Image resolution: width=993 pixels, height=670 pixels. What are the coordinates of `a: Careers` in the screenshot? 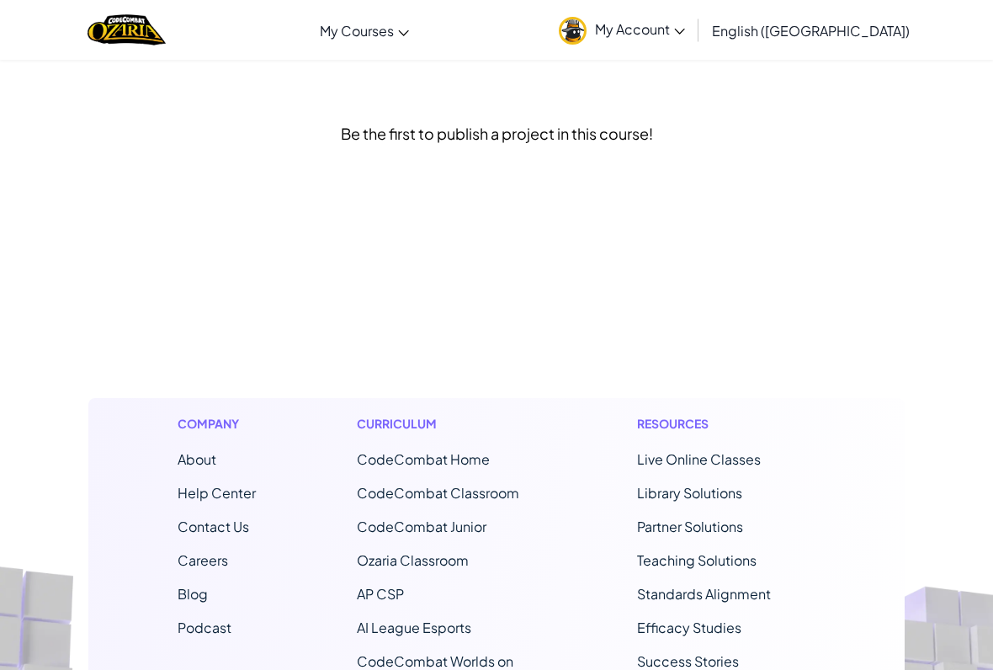 It's located at (203, 560).